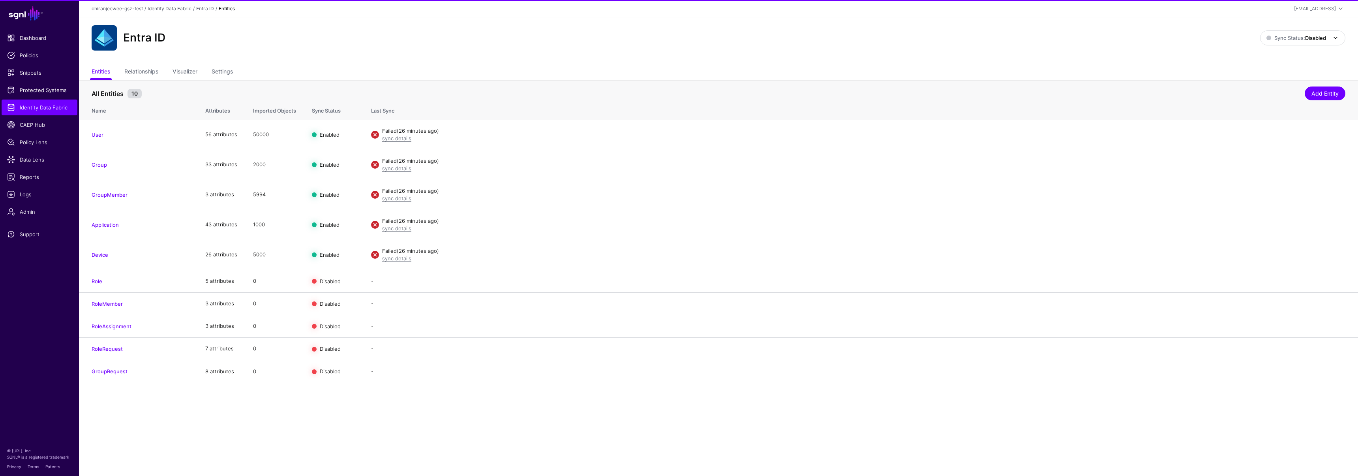 Image resolution: width=1358 pixels, height=476 pixels. I want to click on td: 5000, so click(274, 255).